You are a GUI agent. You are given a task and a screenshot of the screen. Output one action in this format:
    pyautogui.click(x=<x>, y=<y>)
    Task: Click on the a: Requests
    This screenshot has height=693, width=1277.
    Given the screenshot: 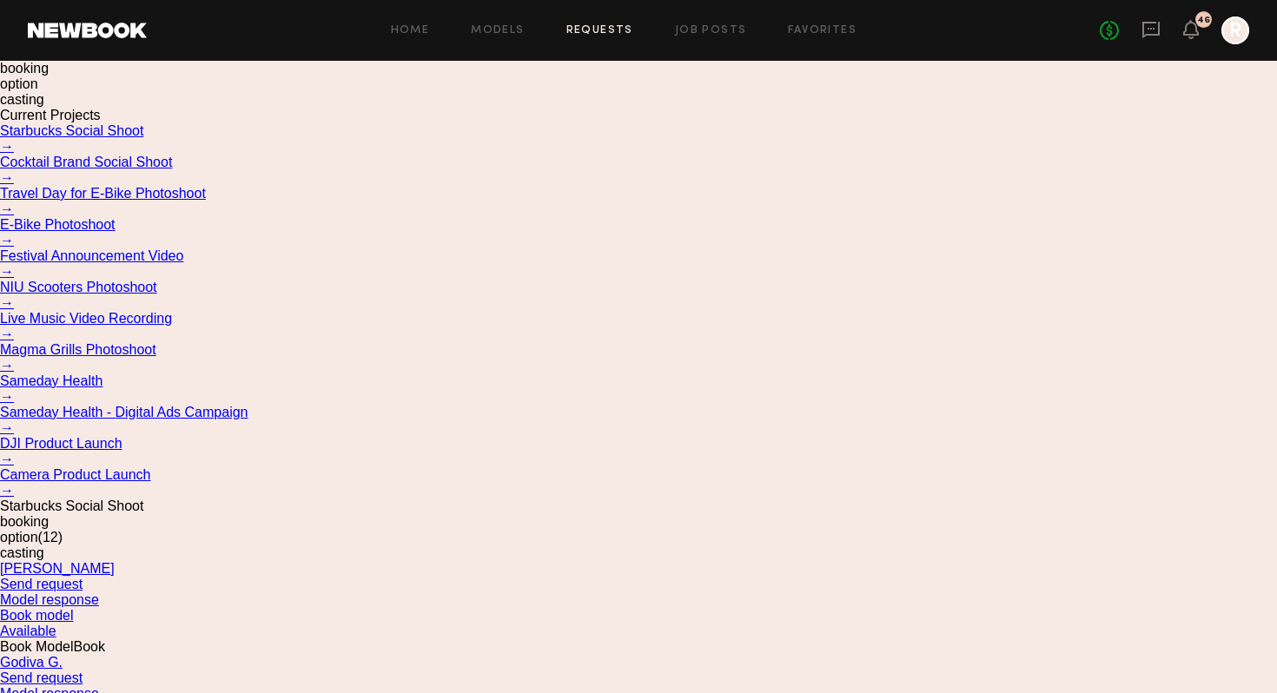 What is the action you would take?
    pyautogui.click(x=600, y=30)
    